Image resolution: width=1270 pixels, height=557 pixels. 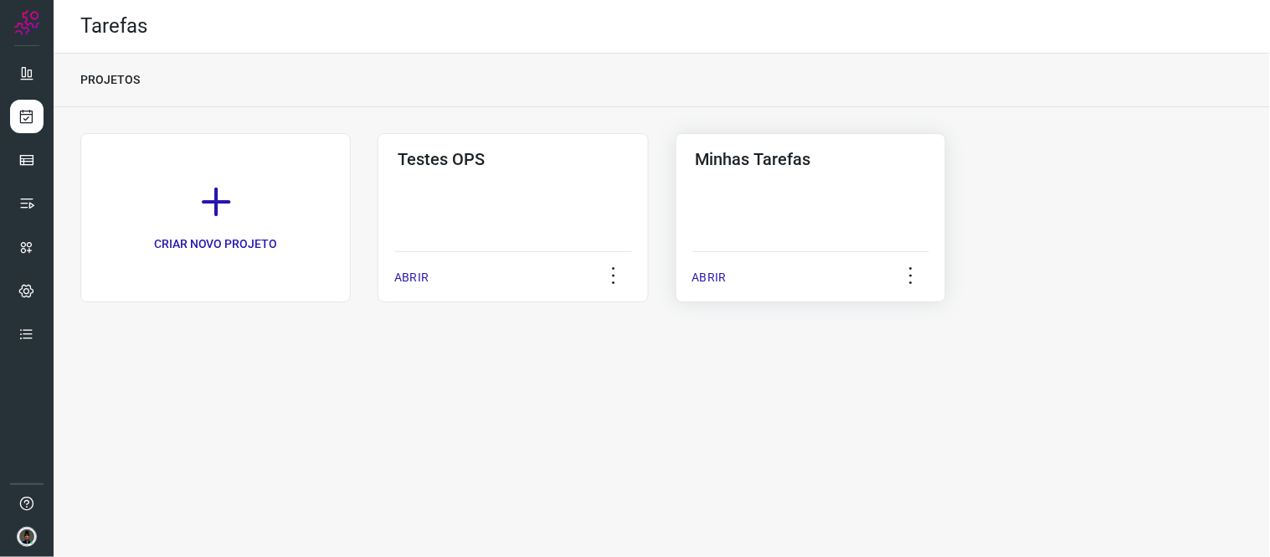 I want to click on h3: Testes OPS, so click(x=513, y=159).